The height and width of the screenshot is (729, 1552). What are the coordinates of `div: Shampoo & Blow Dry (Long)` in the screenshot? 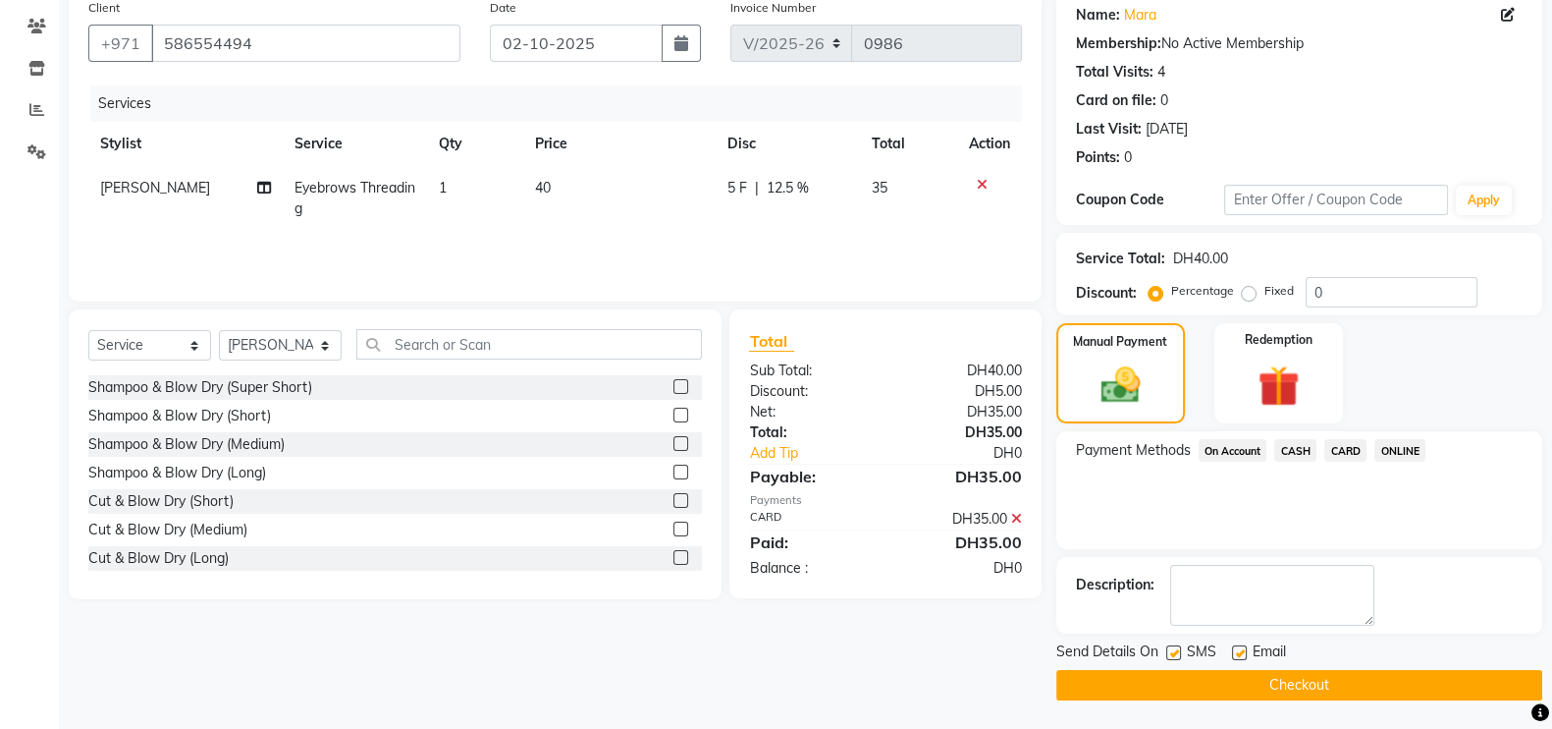 It's located at (177, 472).